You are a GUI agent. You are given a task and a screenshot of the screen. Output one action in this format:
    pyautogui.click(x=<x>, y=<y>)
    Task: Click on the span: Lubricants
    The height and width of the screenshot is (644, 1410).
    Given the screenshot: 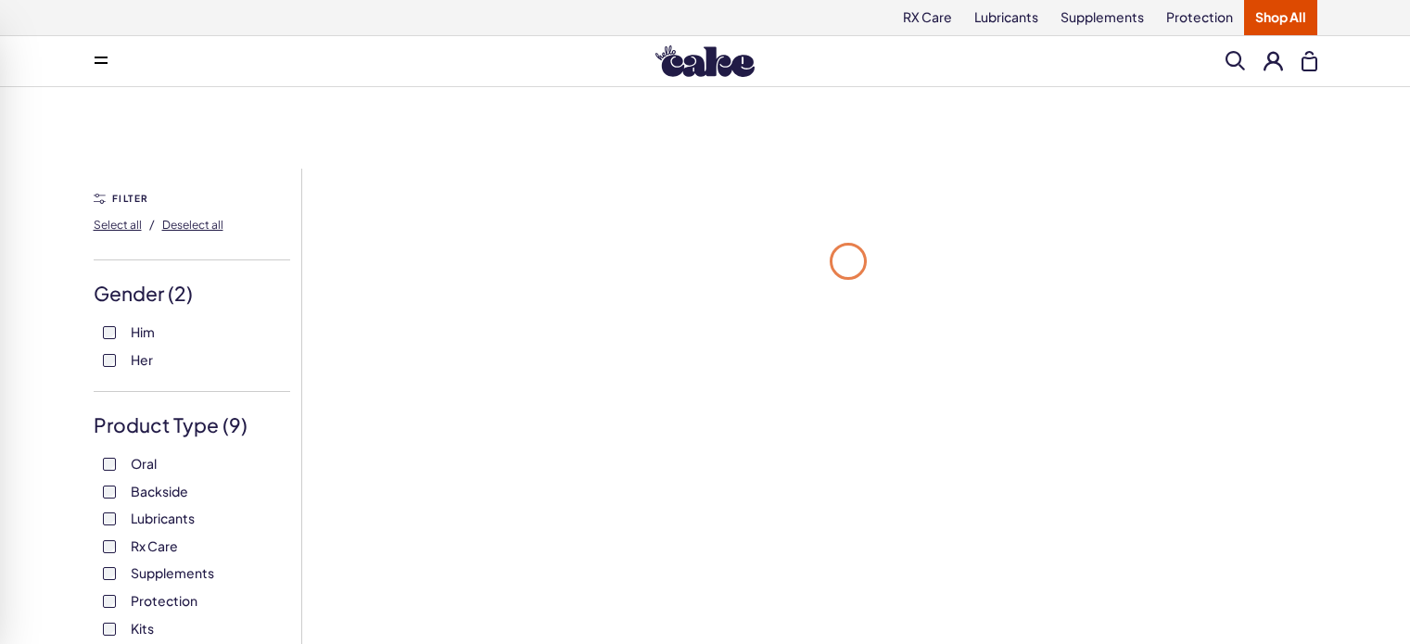 What is the action you would take?
    pyautogui.click(x=162, y=518)
    